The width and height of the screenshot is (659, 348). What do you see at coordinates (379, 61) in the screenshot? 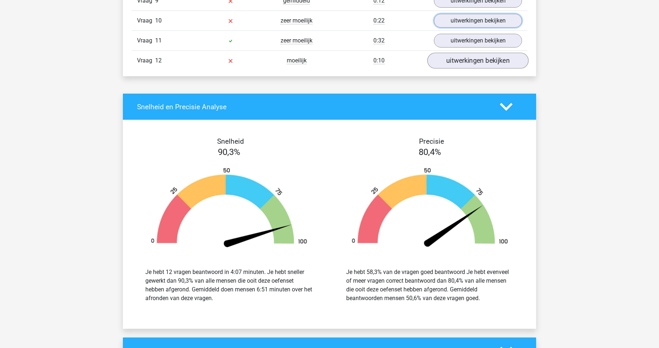
I see `span: 0:10` at bounding box center [379, 61].